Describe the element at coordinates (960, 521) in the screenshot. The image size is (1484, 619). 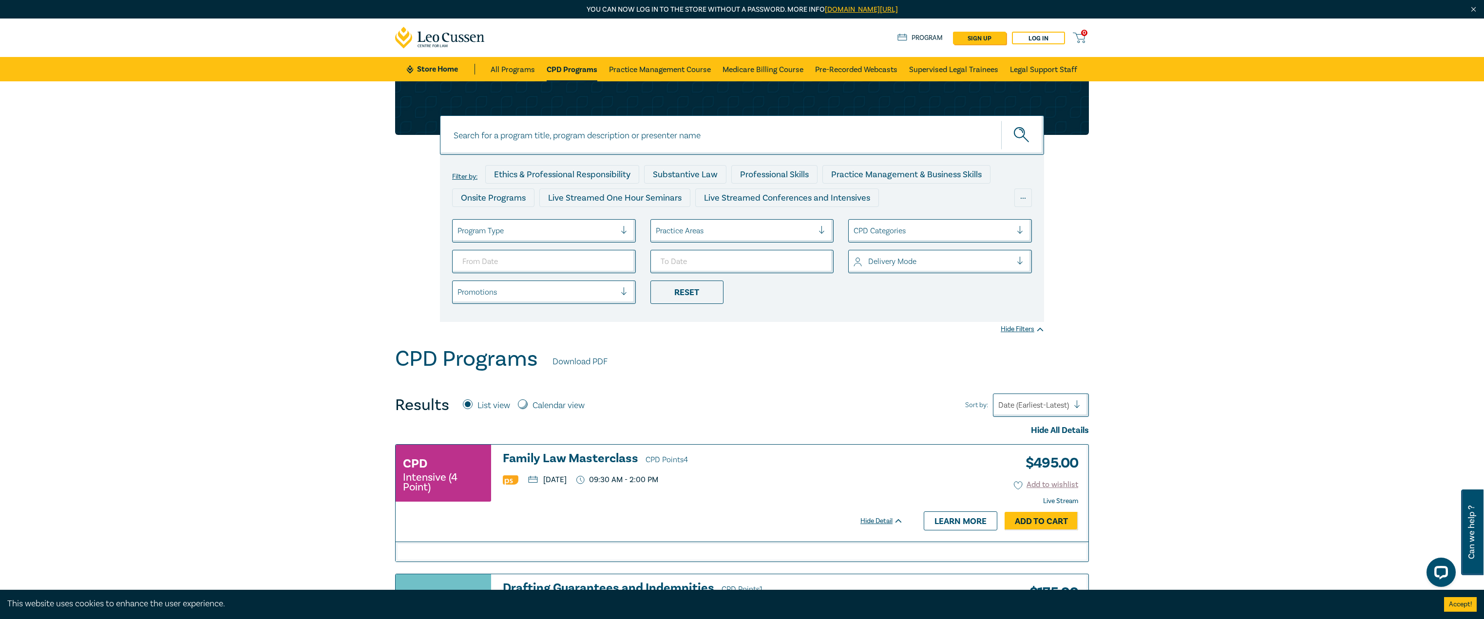
I see `a: Learn more` at that location.